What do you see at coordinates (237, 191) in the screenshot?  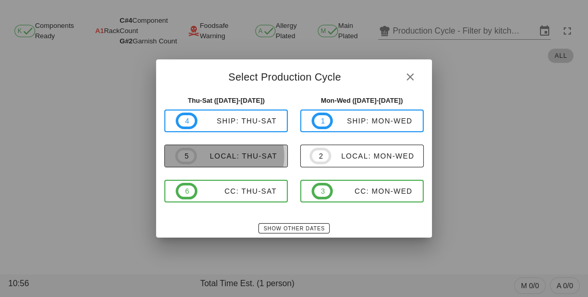 I see `div: CC: Thu-Sat` at bounding box center [237, 191].